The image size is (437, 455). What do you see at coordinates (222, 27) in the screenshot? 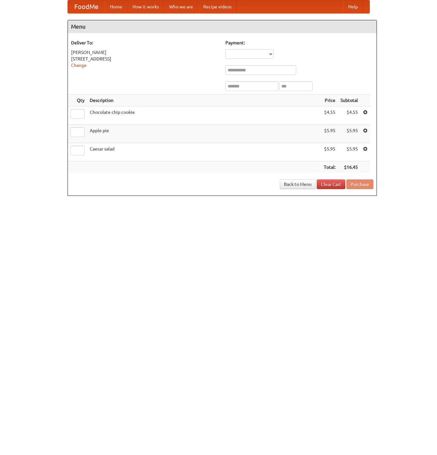
I see `h4: Menu` at bounding box center [222, 27].